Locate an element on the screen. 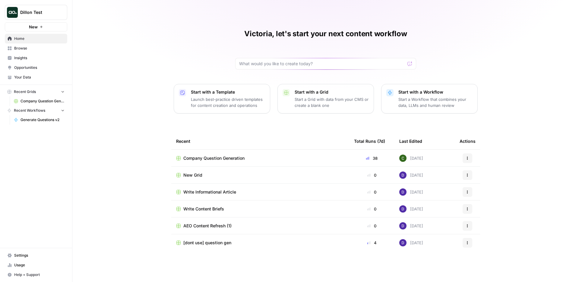 The height and width of the screenshot is (282, 579). span: Usage is located at coordinates (39, 265).